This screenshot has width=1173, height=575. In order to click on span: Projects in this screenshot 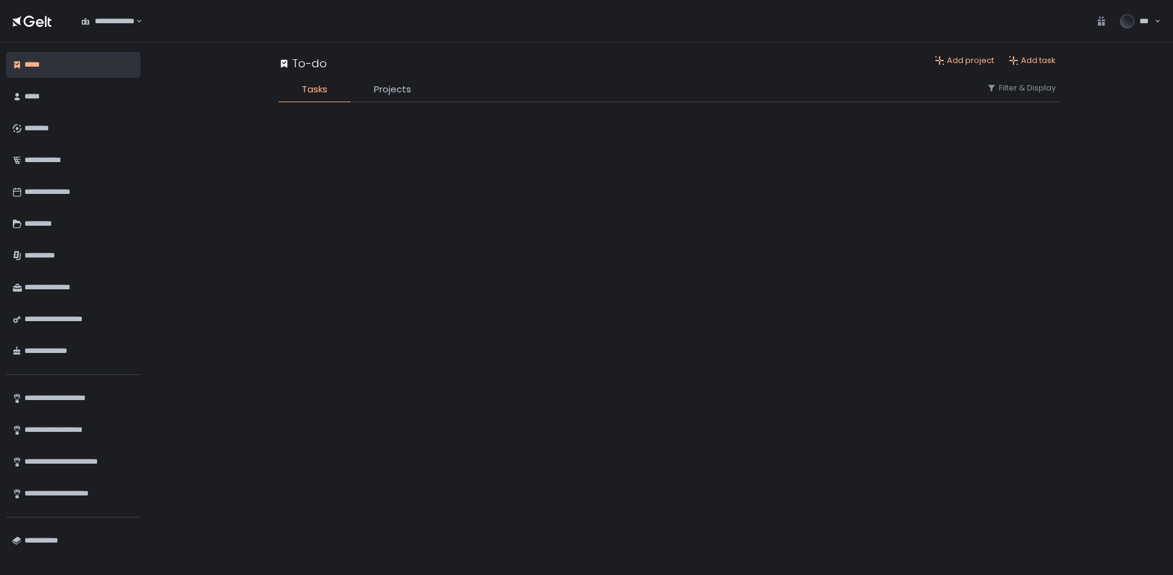, I will do `click(392, 89)`.